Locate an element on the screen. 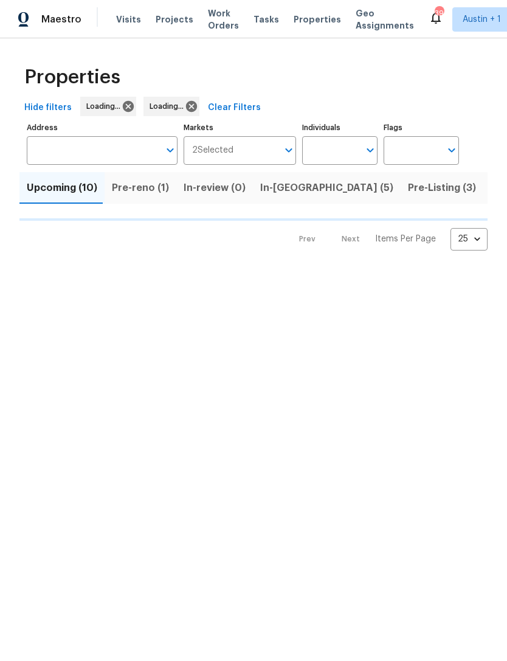 The height and width of the screenshot is (661, 507). span: Projects is located at coordinates (175, 19).